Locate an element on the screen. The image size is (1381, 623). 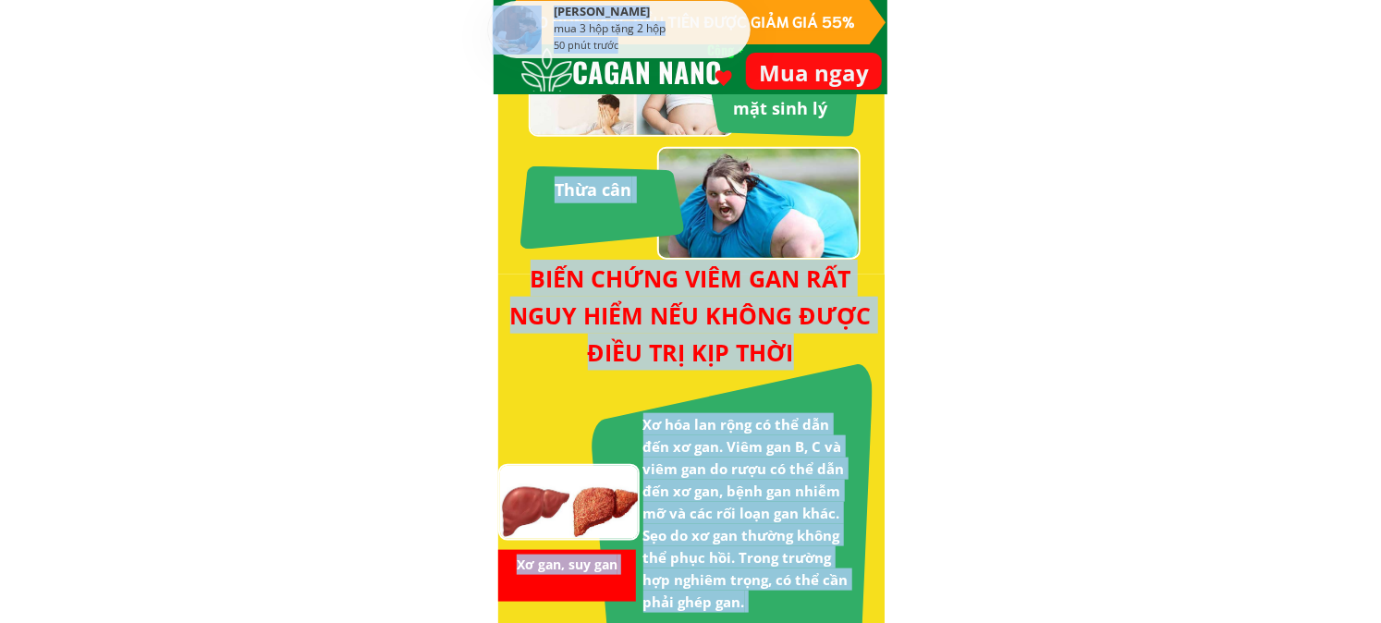
font: Xơ gan, suy gan is located at coordinates (566, 564).